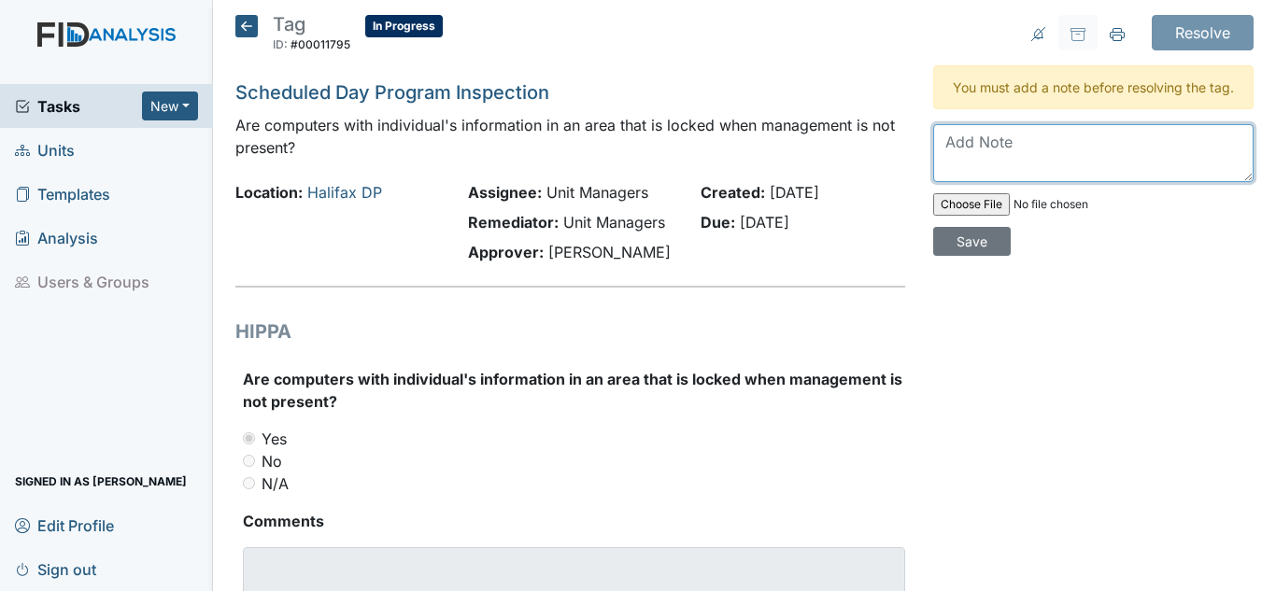  What do you see at coordinates (403, 26) in the screenshot?
I see `span: In Progress` at bounding box center [403, 26].